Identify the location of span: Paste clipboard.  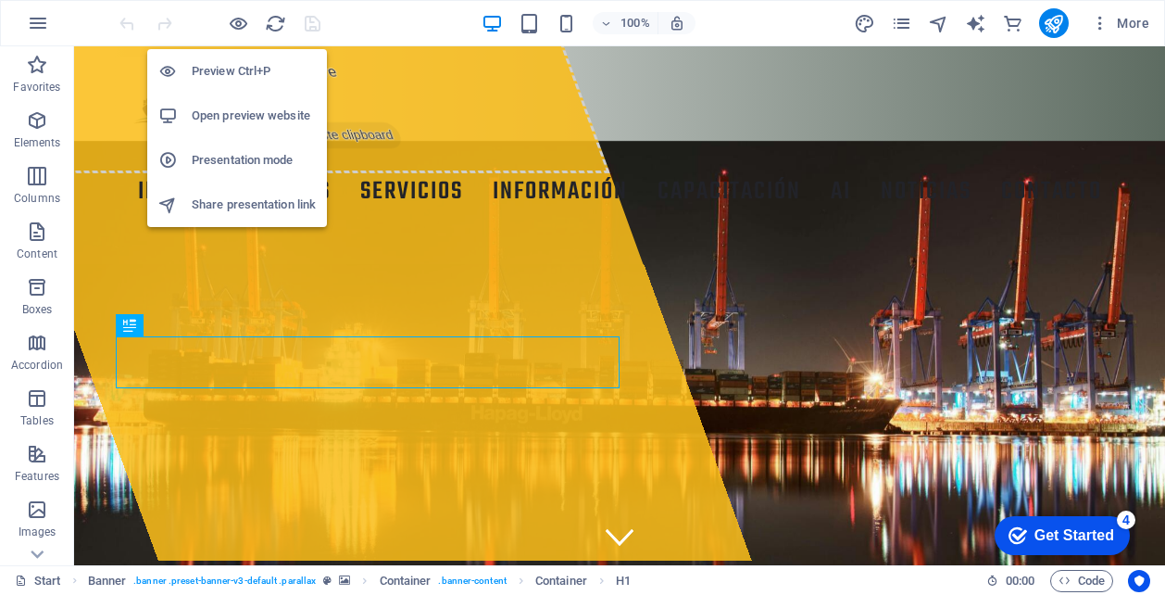
(275, 89).